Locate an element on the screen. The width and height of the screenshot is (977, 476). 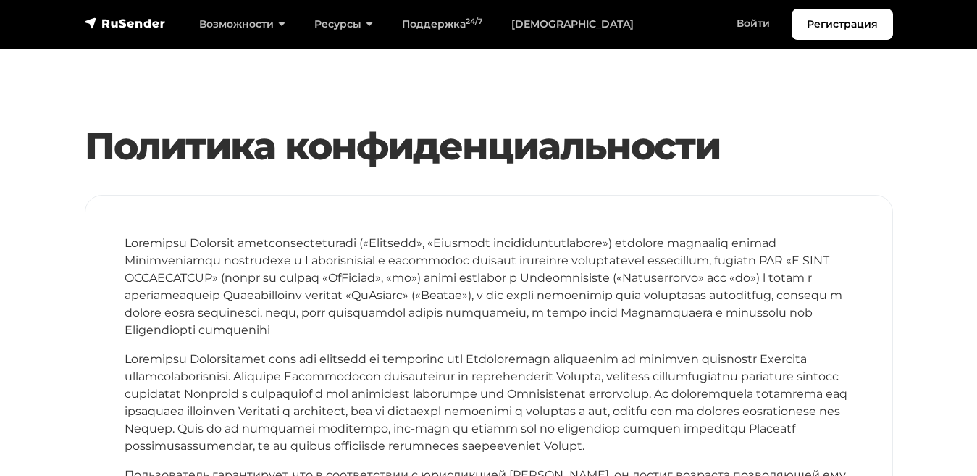
p: Loremipsu Dolorsitamet cons adi elitsedd ei temporinc utl Etdoloremagn aliquaenim ad minimven qui... is located at coordinates (489, 403).